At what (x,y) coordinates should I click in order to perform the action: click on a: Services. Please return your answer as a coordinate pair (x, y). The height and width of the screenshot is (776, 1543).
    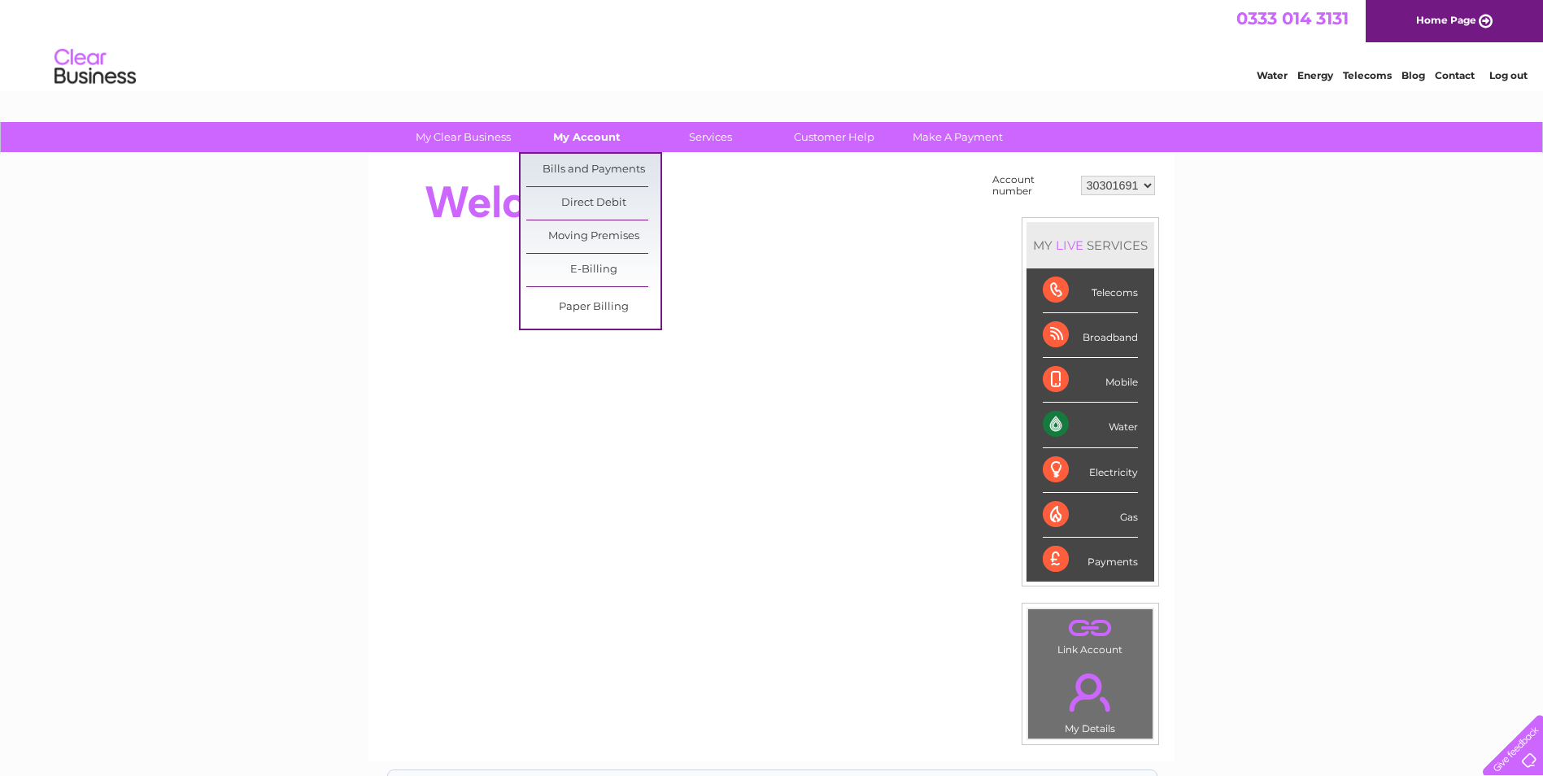
    Looking at the image, I should click on (710, 137).